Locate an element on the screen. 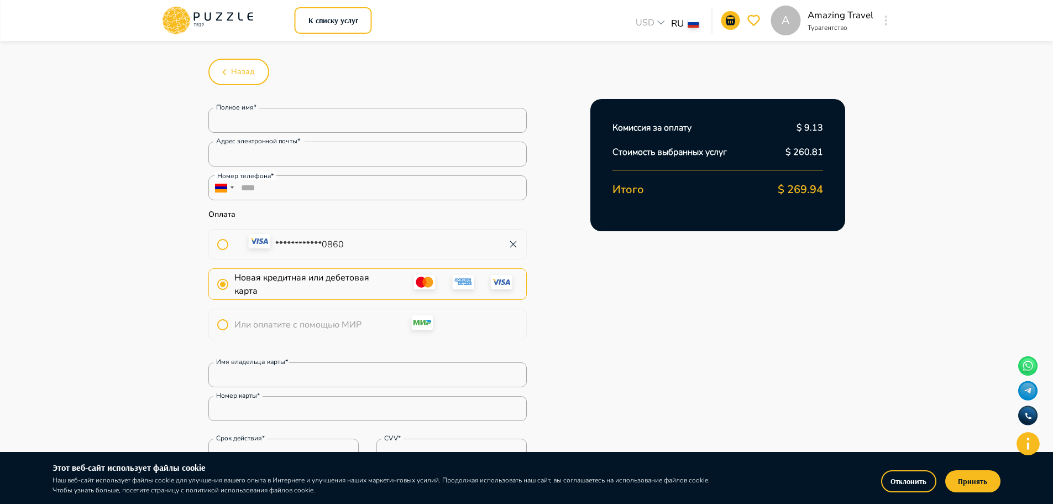 The width and height of the screenshot is (1053, 504). label: Адрес электронной почты* is located at coordinates (258, 141).